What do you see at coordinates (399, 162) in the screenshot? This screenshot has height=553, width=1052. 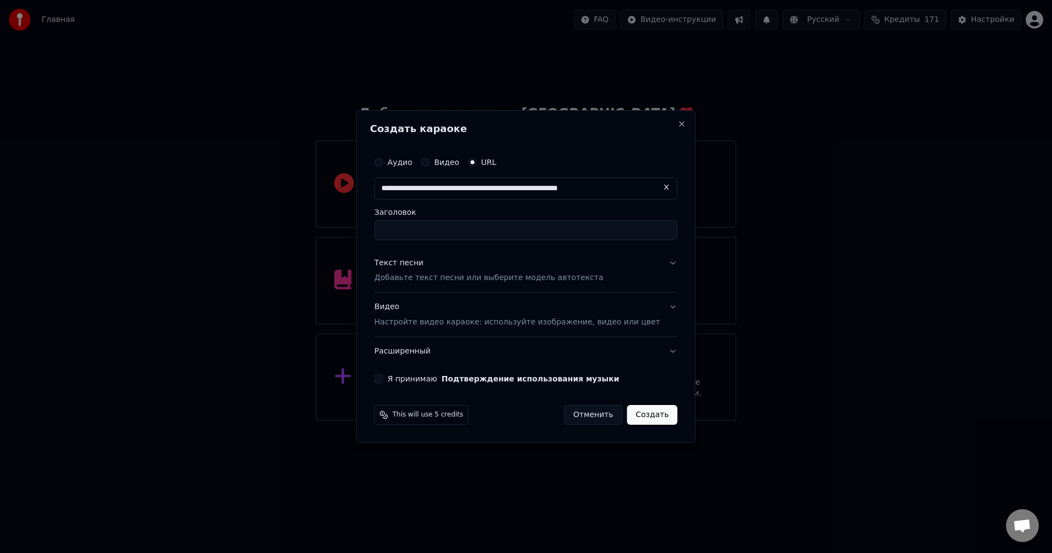 I see `label: Аудио` at bounding box center [399, 162].